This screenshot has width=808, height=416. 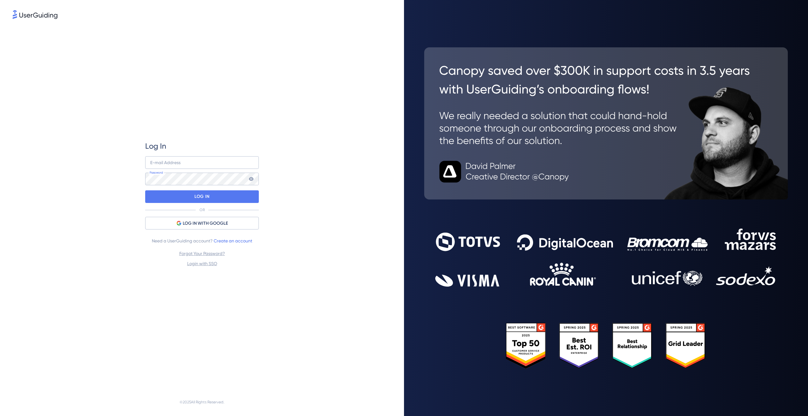 What do you see at coordinates (233, 241) in the screenshot?
I see `a: Create an account` at bounding box center [233, 241].